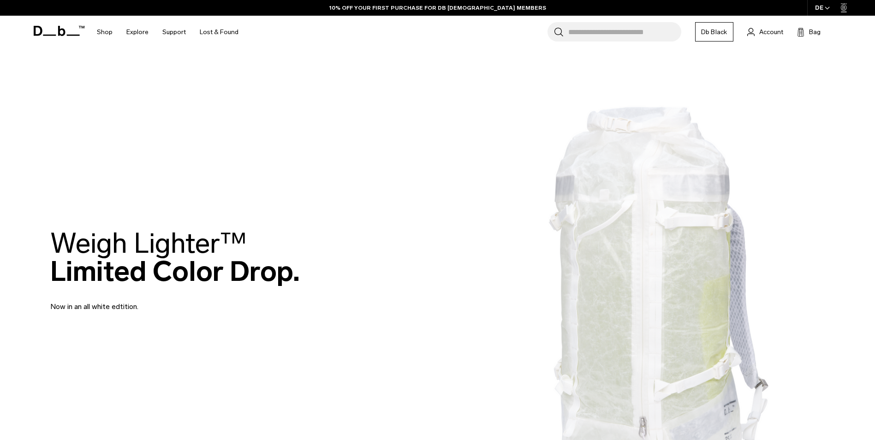 The width and height of the screenshot is (875, 440). What do you see at coordinates (148, 243) in the screenshot?
I see `span: Weigh Lighter™` at bounding box center [148, 243].